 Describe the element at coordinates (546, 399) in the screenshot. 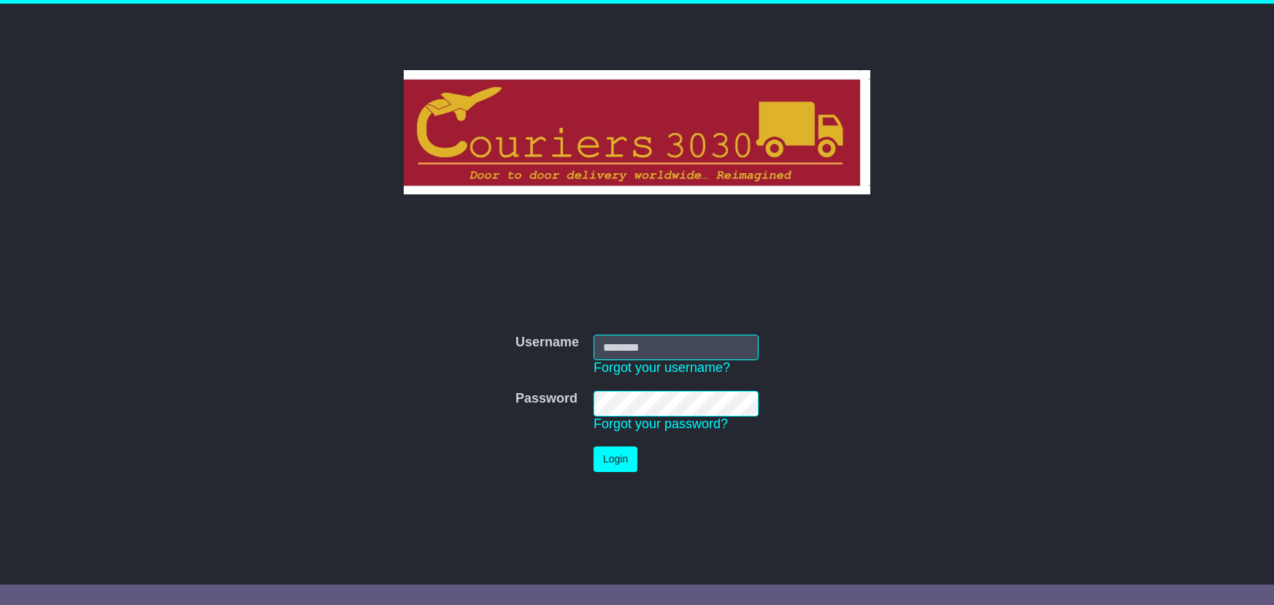

I see `label: Password` at that location.